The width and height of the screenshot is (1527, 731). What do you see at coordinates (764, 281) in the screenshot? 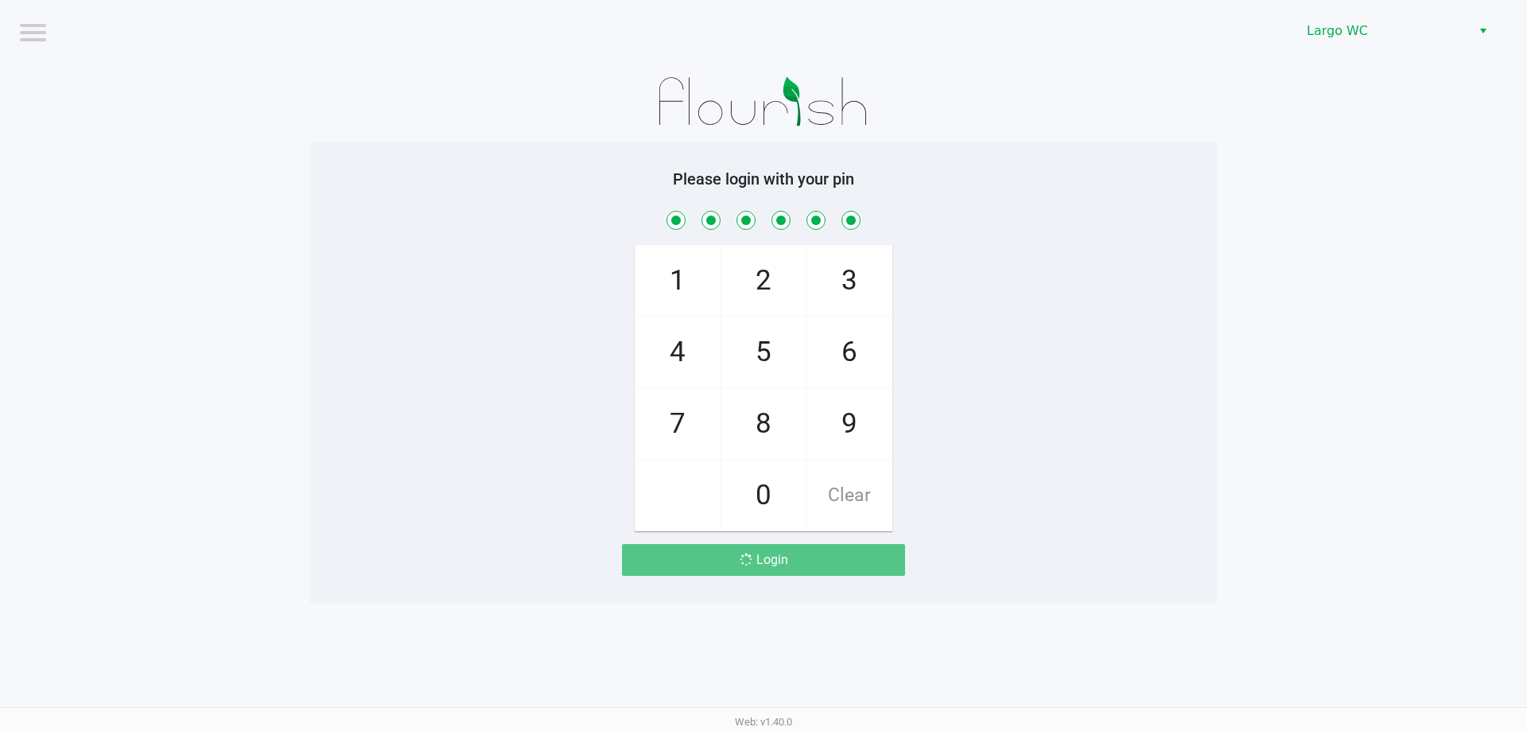
I see `span: 2` at bounding box center [764, 281].